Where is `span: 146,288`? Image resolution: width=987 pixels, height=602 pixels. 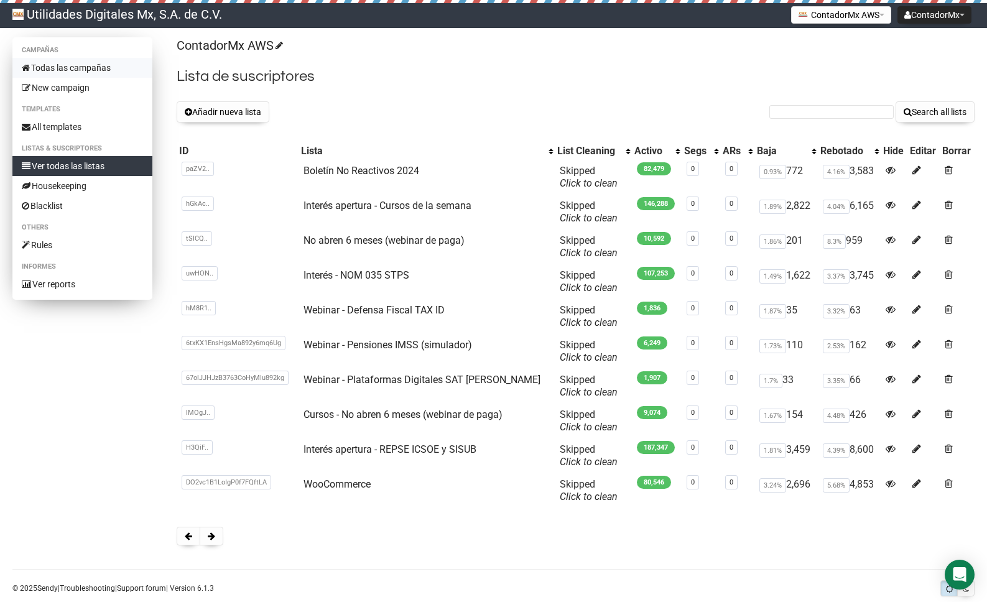
span: 146,288 is located at coordinates (655, 203).